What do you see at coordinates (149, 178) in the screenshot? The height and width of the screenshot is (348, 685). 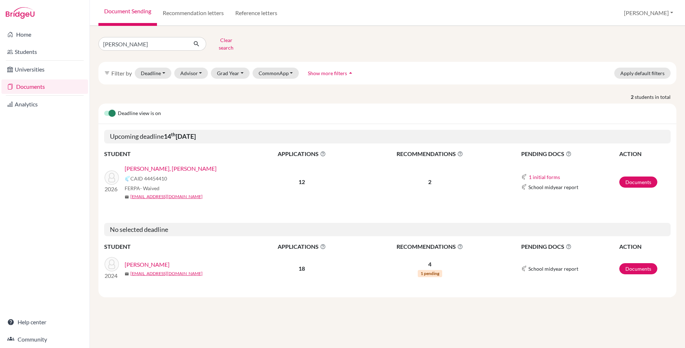 I see `span: CAID 44454410` at bounding box center [149, 178].